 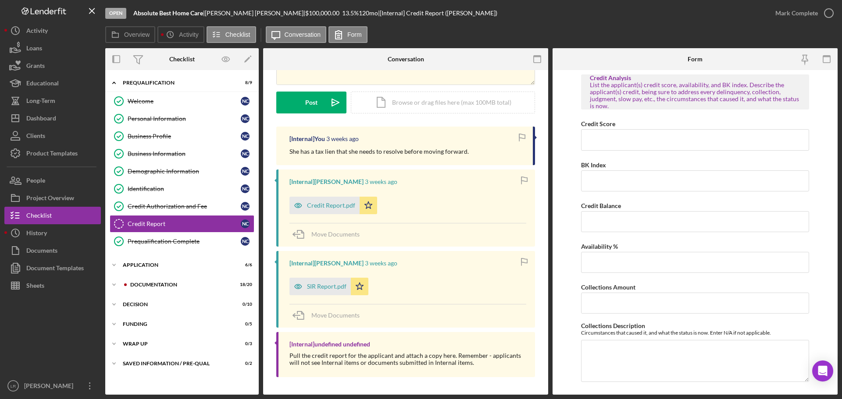 I want to click on button: Overview, so click(x=130, y=35).